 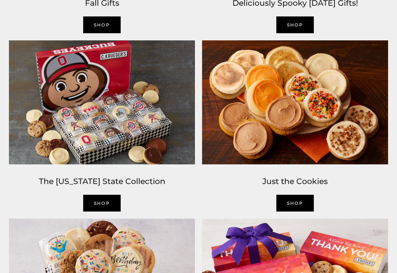 What do you see at coordinates (295, 181) in the screenshot?
I see `h2: Just the Cookies` at bounding box center [295, 181].